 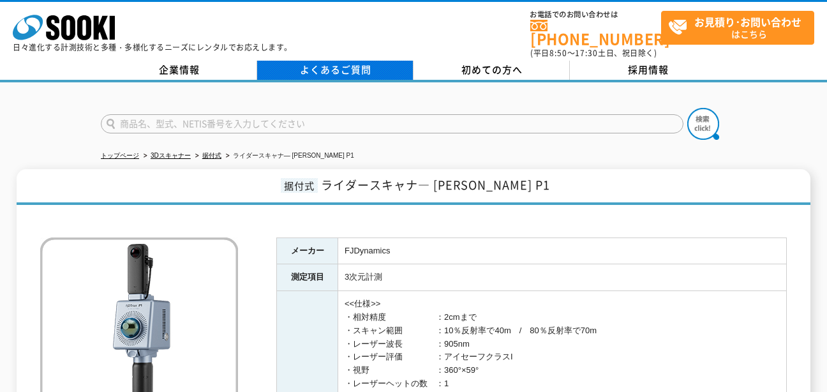 I want to click on td: 3次元計測, so click(x=562, y=278).